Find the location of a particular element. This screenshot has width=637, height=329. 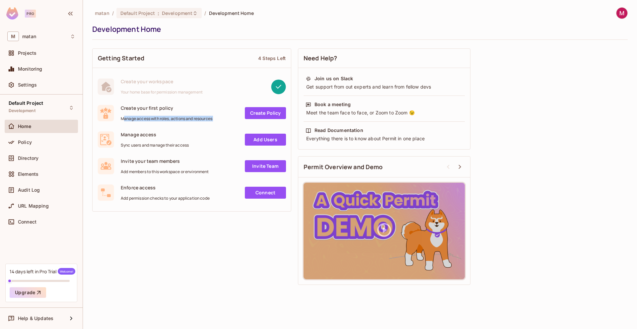

div: Book a meeting is located at coordinates (333, 105).